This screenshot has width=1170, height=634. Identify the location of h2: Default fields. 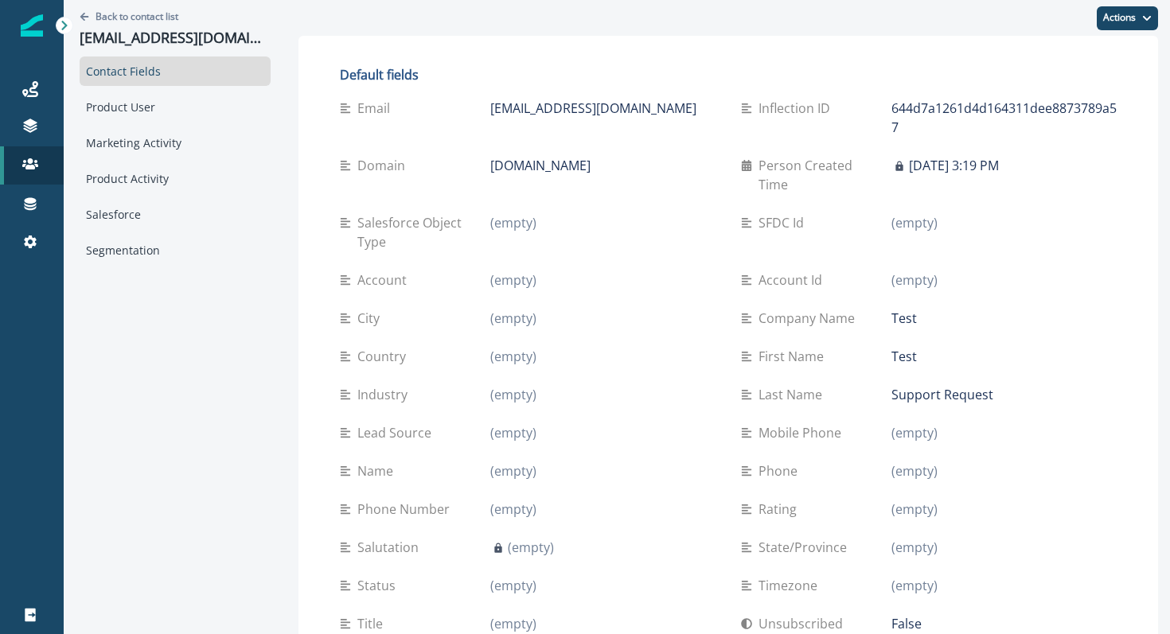
(728, 75).